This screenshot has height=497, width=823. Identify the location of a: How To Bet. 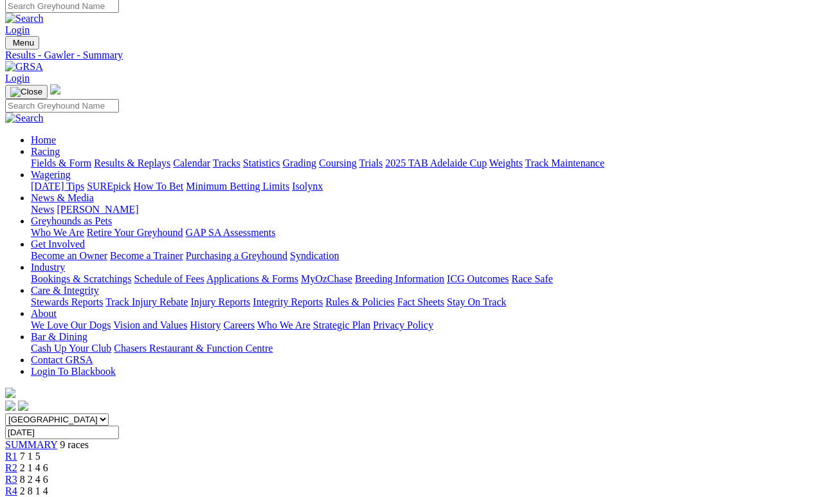
(159, 186).